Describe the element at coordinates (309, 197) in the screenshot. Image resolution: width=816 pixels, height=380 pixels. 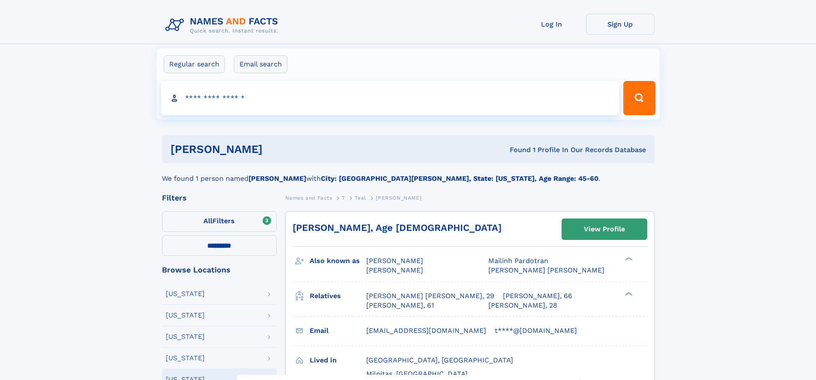
I see `a: Names and Facts` at that location.